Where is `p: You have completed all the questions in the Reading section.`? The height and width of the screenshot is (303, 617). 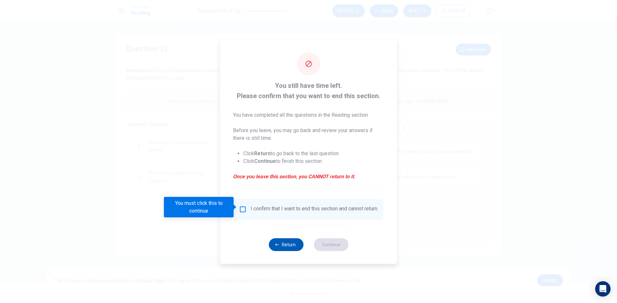 p: You have completed all the questions in the Reading section. is located at coordinates (308, 115).